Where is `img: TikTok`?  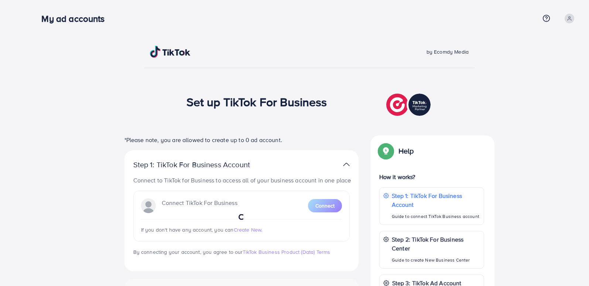 img: TikTok is located at coordinates (170, 52).